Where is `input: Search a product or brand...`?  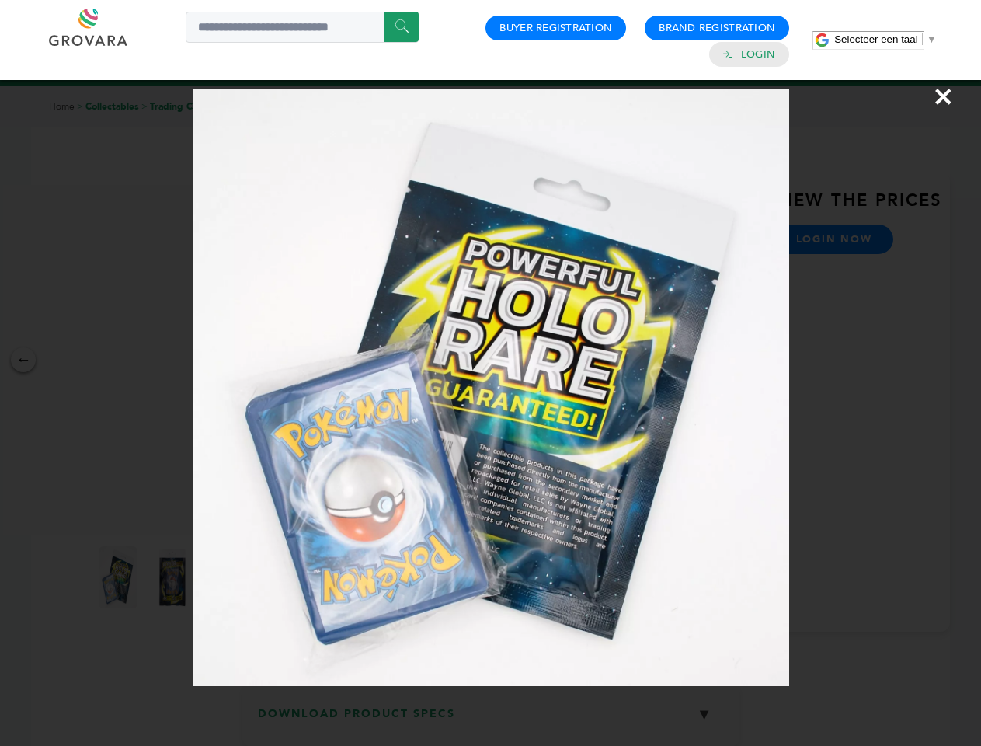 input: Search a product or brand... is located at coordinates (302, 27).